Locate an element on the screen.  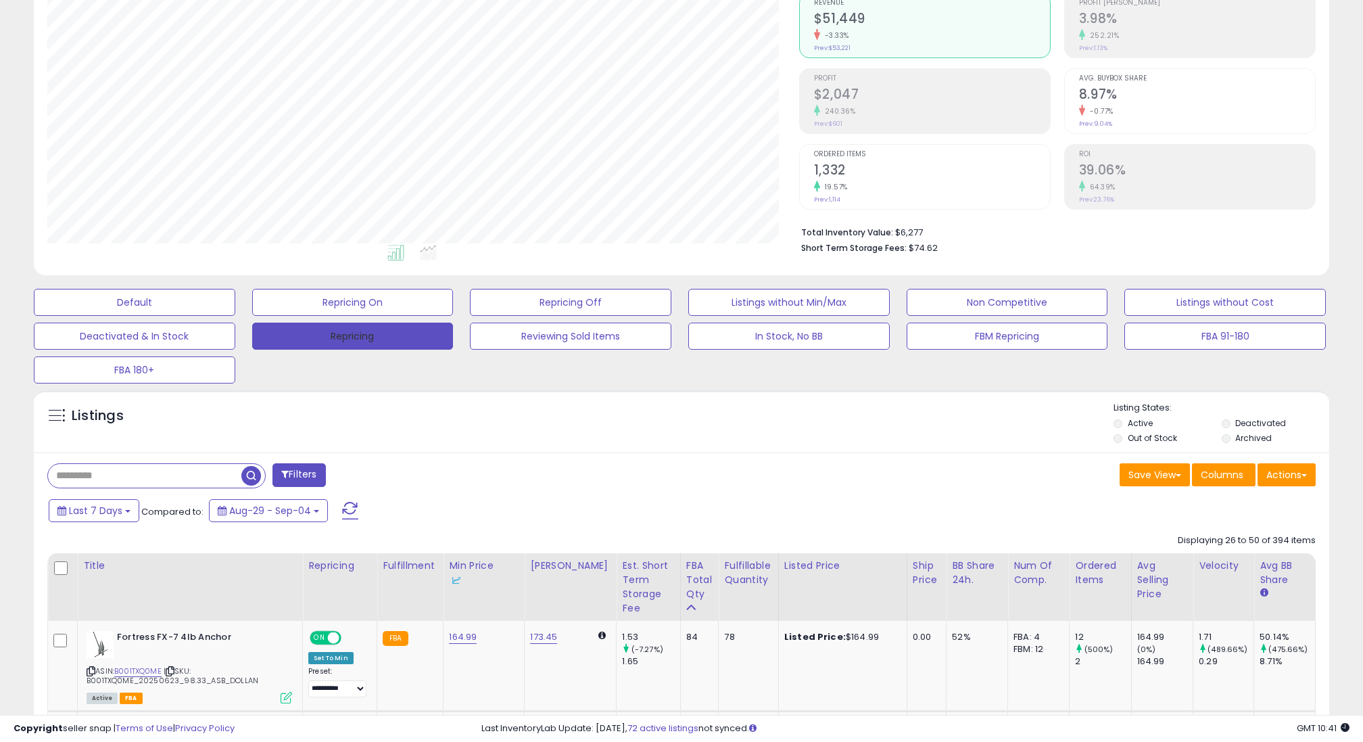
button: Aug-29 - Sep-04 is located at coordinates (268, 511).